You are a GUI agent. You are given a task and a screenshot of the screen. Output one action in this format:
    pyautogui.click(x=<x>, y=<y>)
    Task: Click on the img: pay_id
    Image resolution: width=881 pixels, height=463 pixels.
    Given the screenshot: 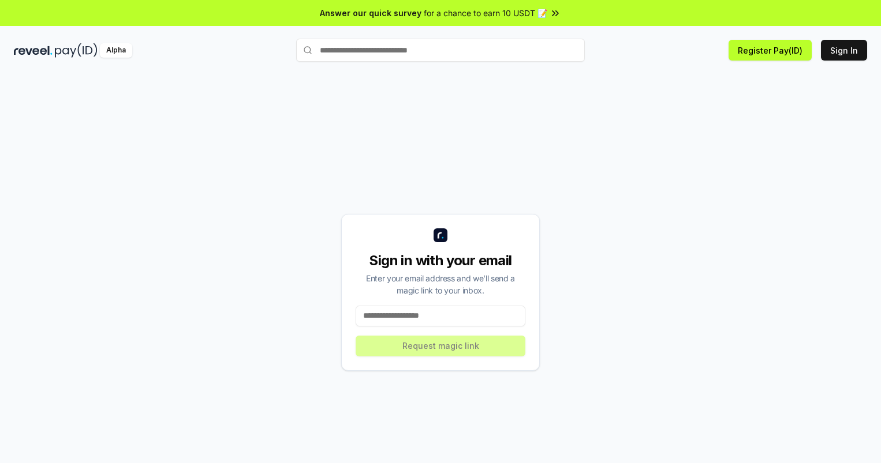 What is the action you would take?
    pyautogui.click(x=76, y=50)
    